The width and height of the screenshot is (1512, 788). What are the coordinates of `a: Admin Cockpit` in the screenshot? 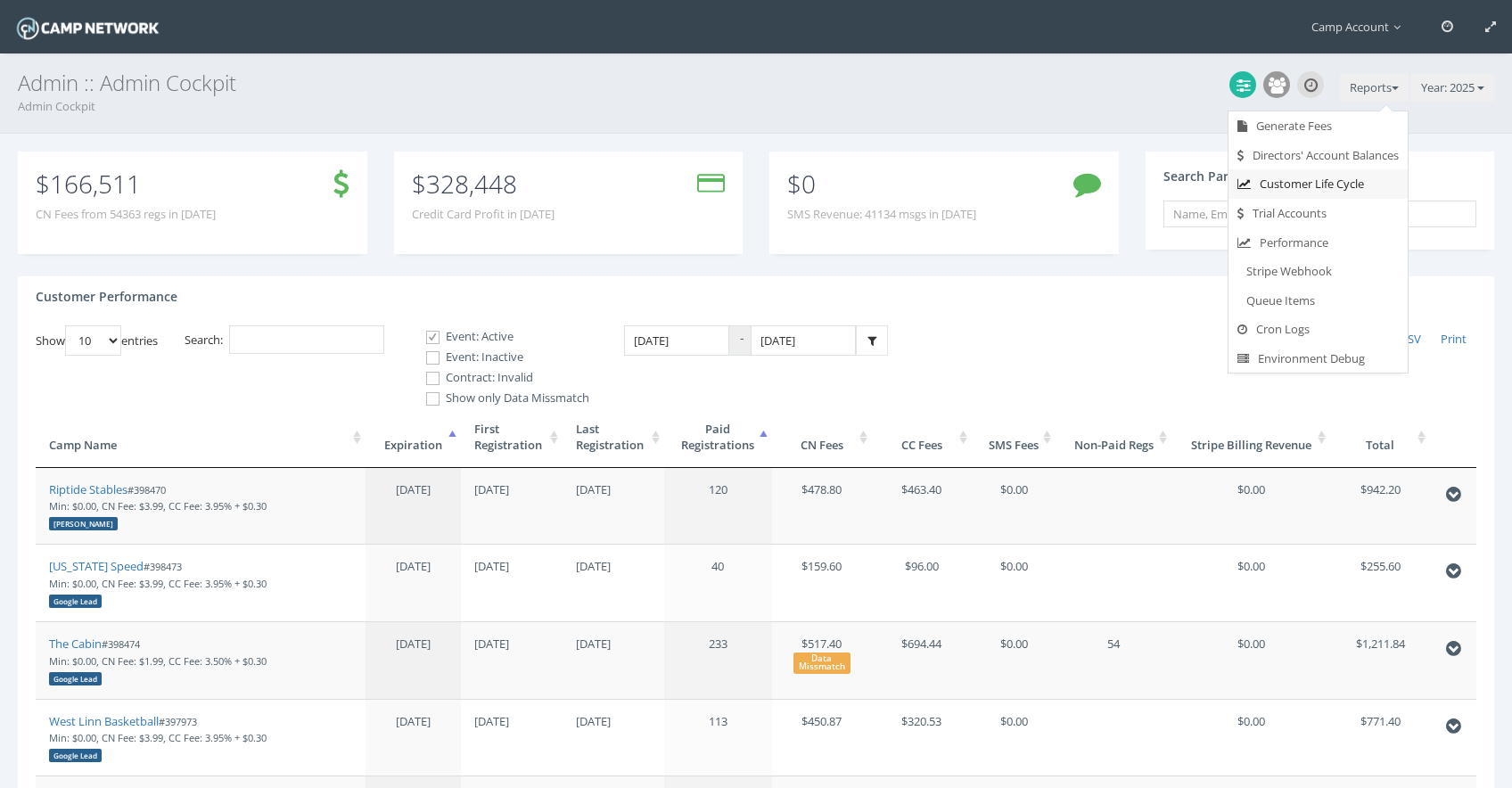 It's located at (56, 106).